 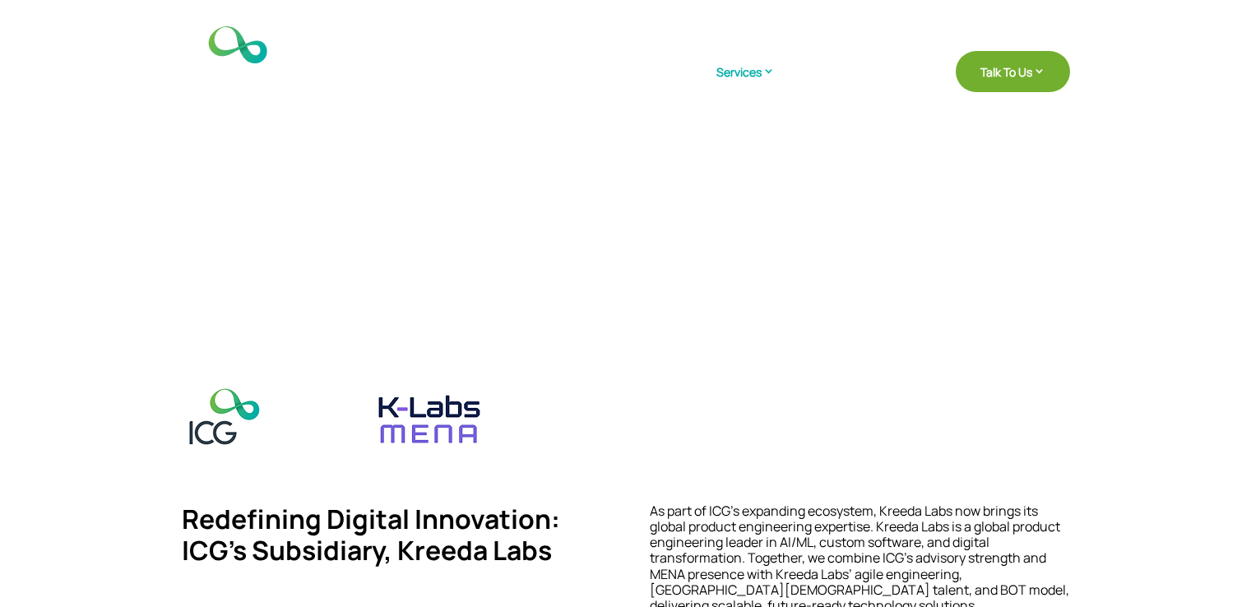 What do you see at coordinates (919, 85) in the screenshot?
I see `a: About` at bounding box center [919, 85].